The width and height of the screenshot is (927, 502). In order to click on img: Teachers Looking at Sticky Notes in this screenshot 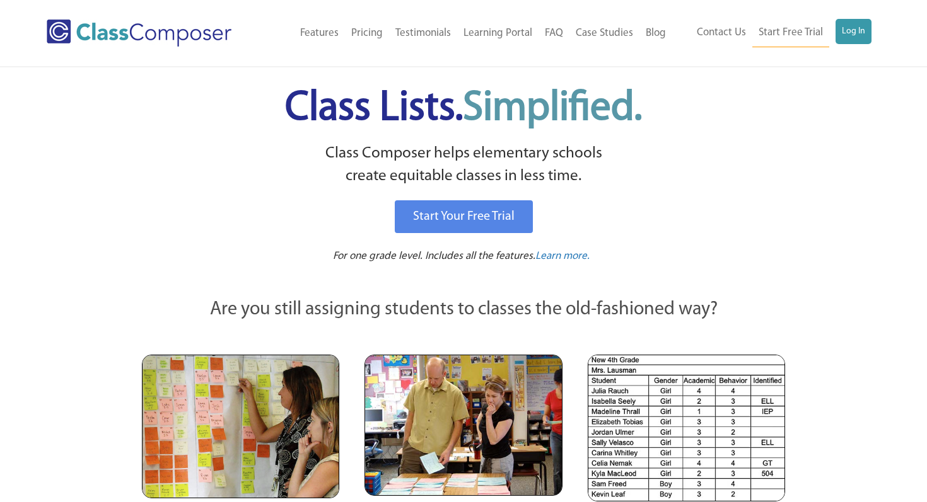, I will do `click(240, 427)`.